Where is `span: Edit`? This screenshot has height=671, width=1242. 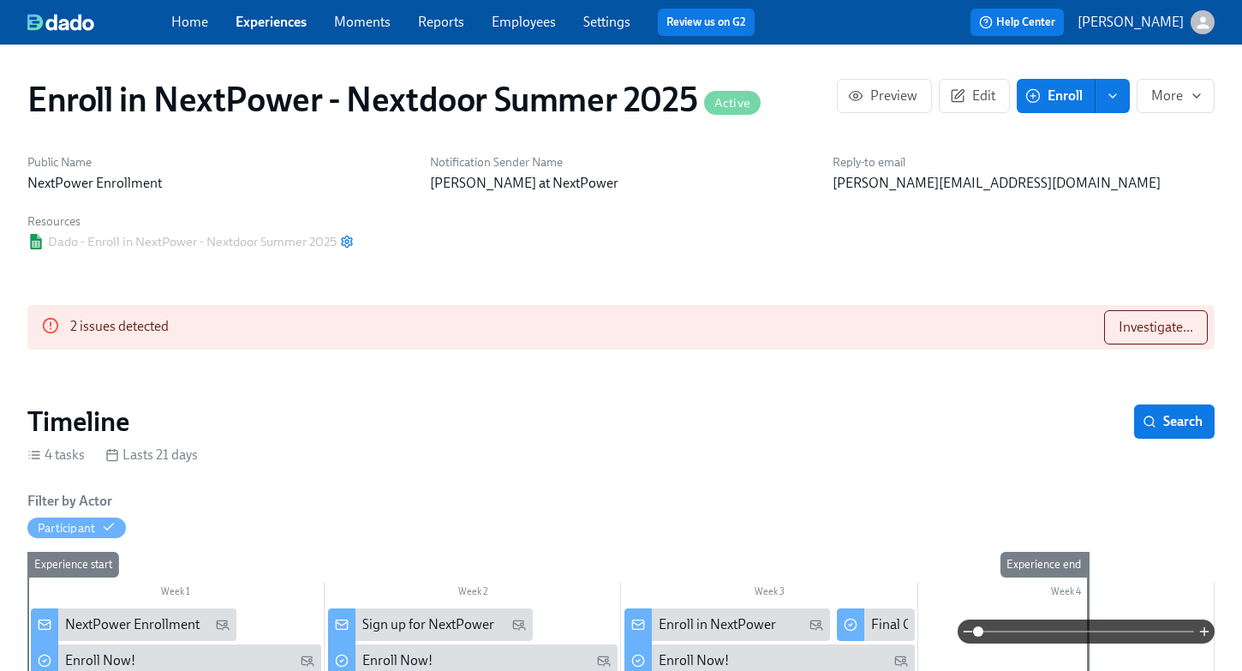
span: Edit is located at coordinates (974, 96).